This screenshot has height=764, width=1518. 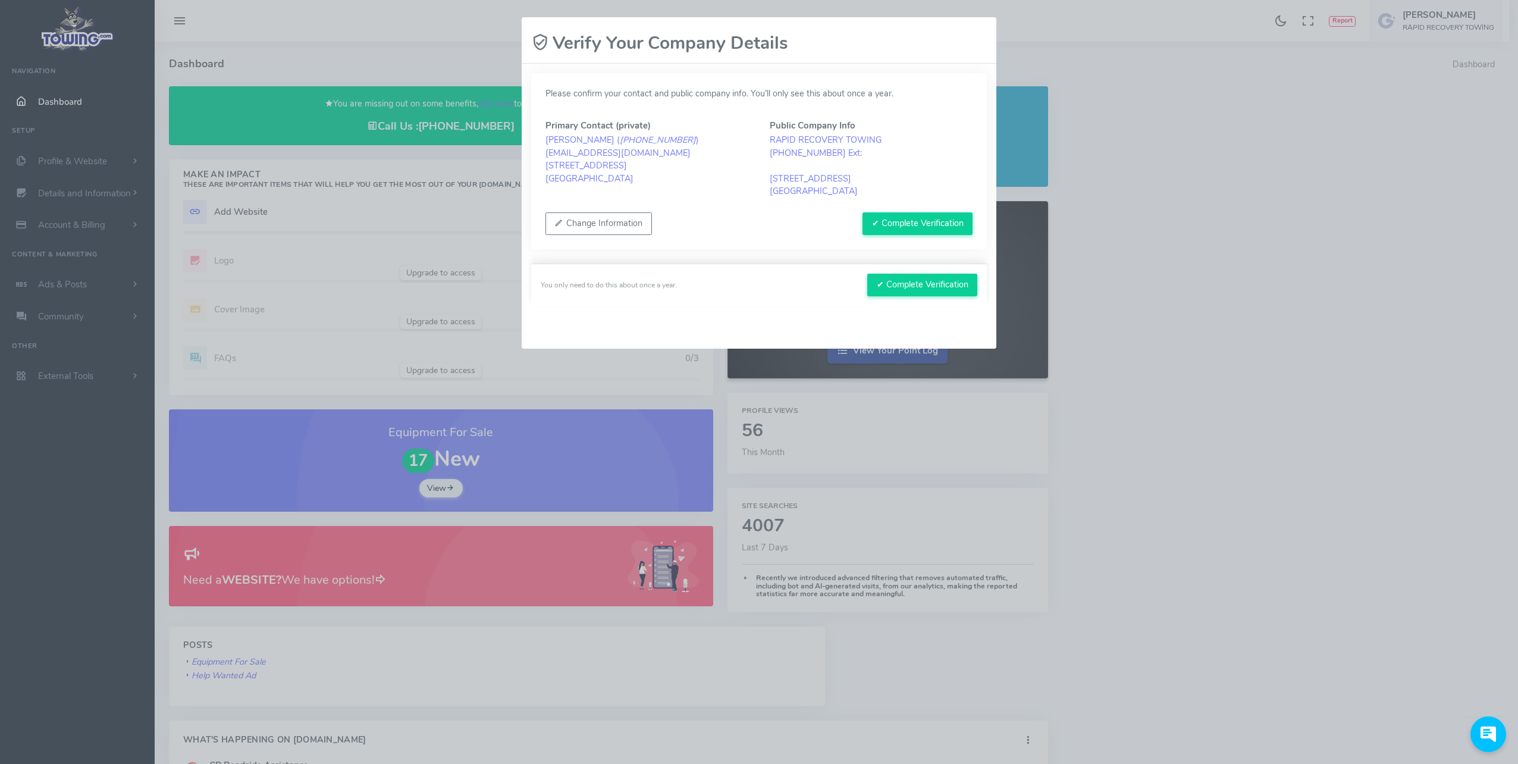 I want to click on p: Please confirm your contact and public company info. You’ll only see this about once a year., so click(x=759, y=94).